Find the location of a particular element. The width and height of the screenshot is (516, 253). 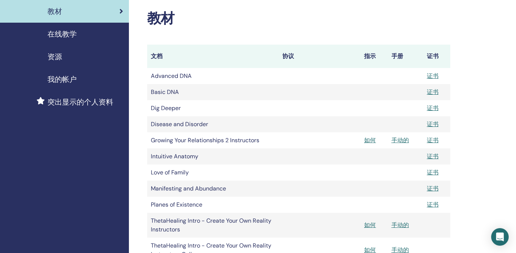

div: Open Intercom Messenger is located at coordinates (500, 237).